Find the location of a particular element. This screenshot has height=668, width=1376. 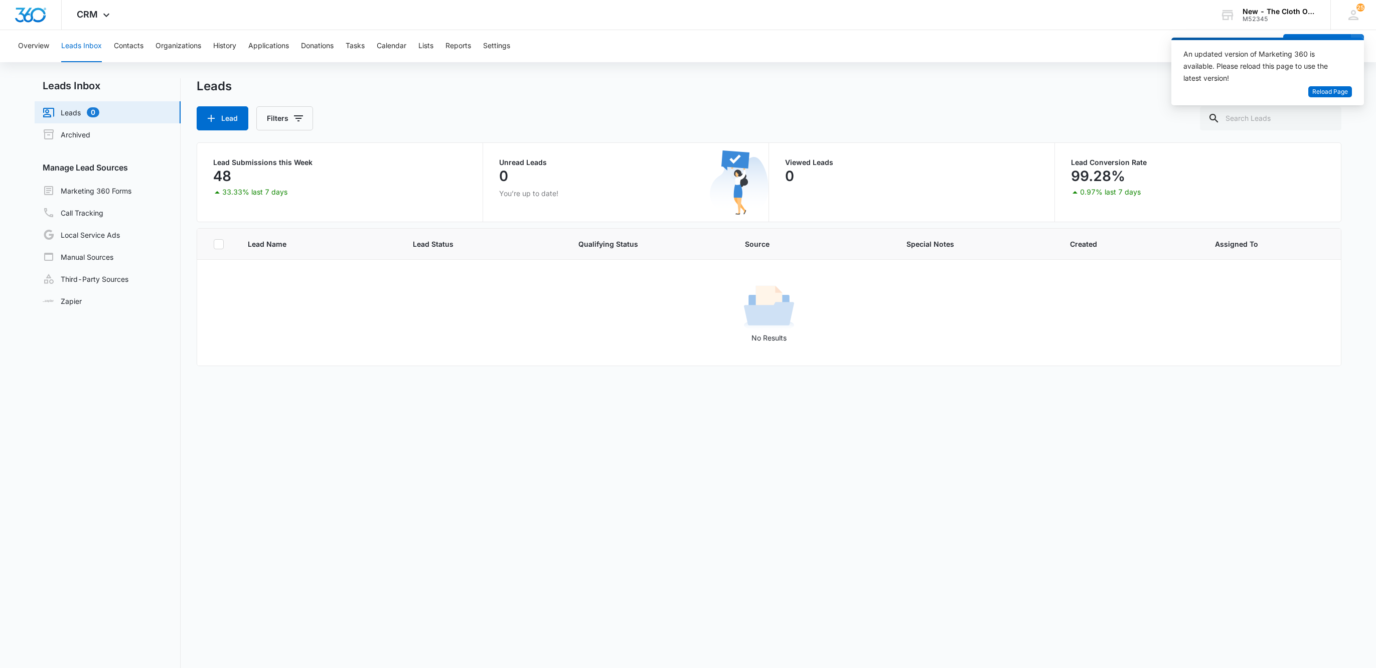

button: History is located at coordinates (225, 46).